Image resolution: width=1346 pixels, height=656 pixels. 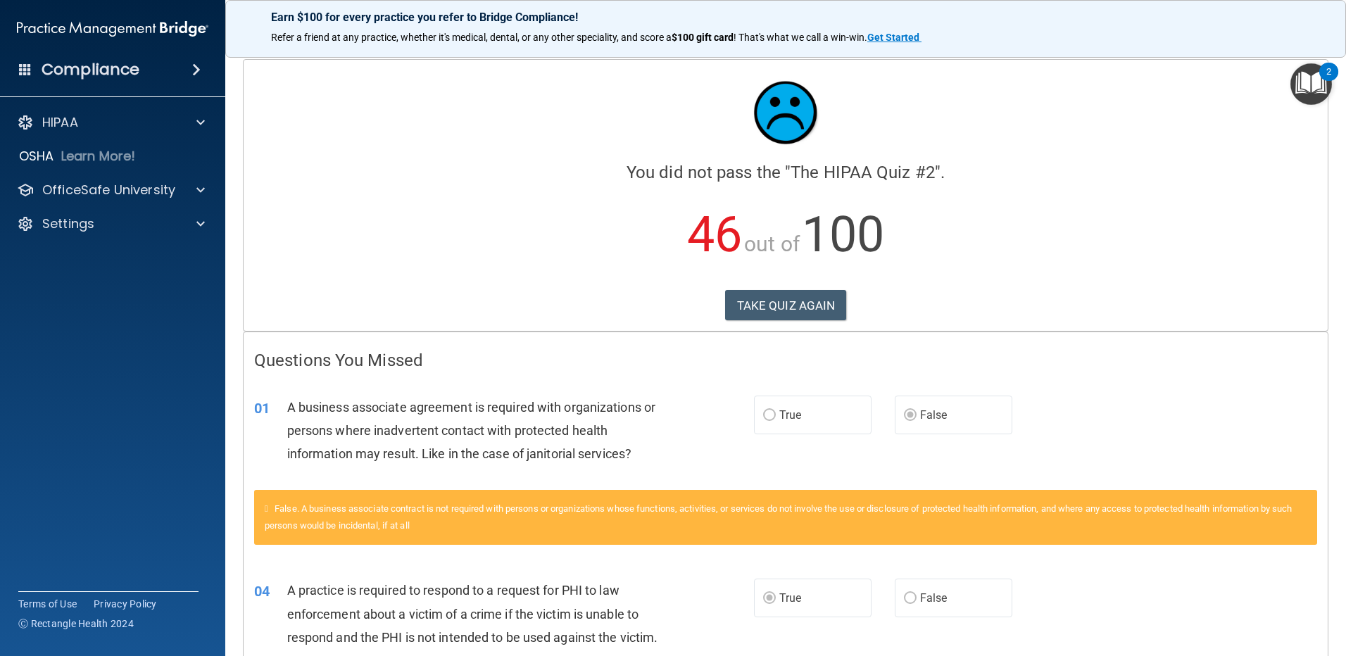 What do you see at coordinates (111, 122) in the screenshot?
I see `a: HIPAA` at bounding box center [111, 122].